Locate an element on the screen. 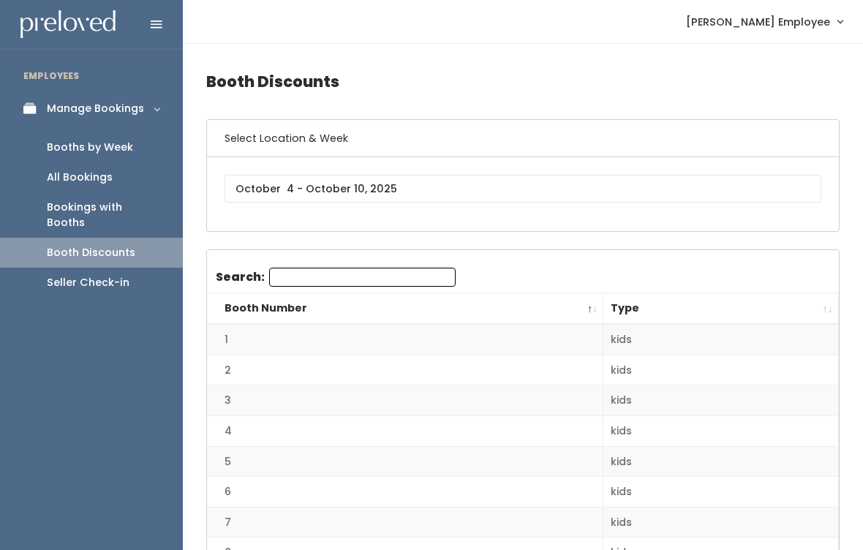 This screenshot has width=863, height=550. div: Booths by Week is located at coordinates (90, 147).